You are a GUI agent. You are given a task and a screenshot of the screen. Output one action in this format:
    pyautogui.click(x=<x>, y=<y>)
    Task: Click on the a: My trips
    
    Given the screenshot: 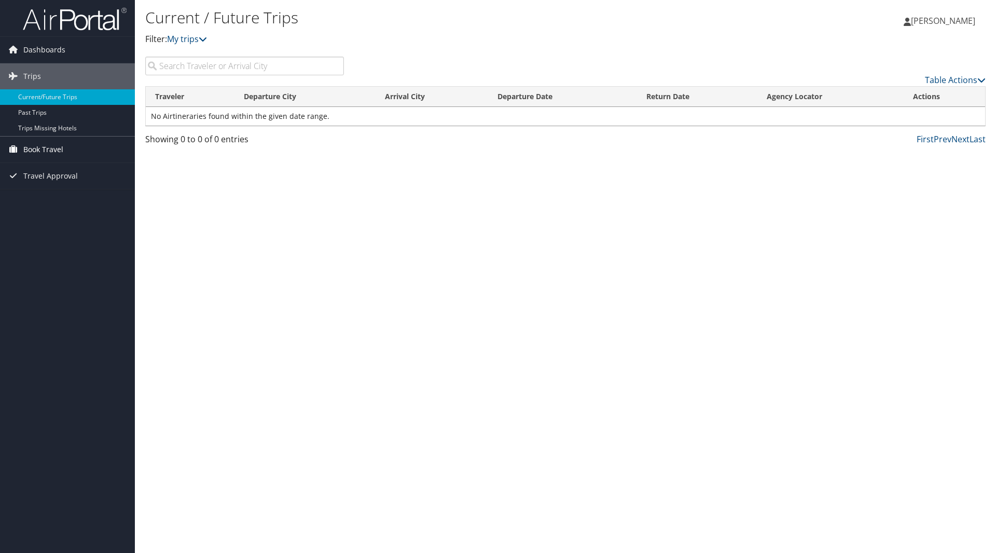 What is the action you would take?
    pyautogui.click(x=187, y=39)
    